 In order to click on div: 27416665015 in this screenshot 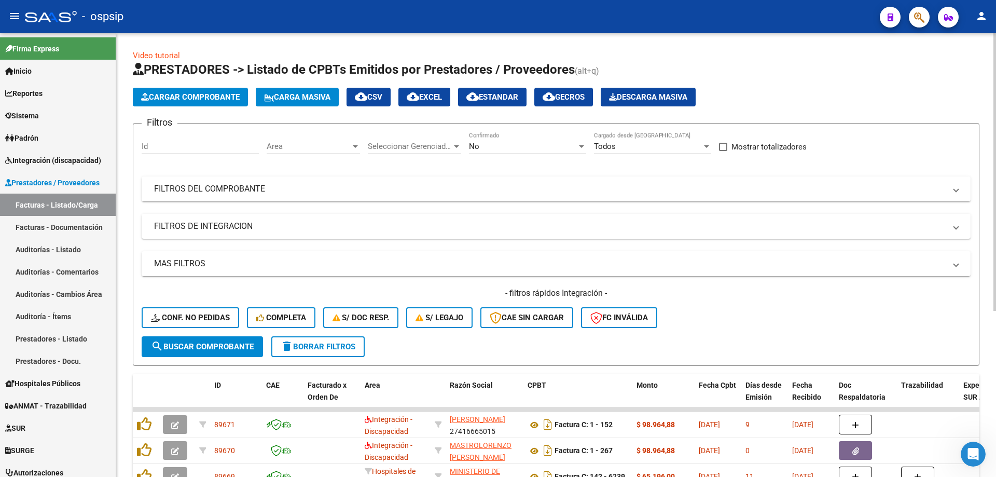, I will do `click(485, 424)`.